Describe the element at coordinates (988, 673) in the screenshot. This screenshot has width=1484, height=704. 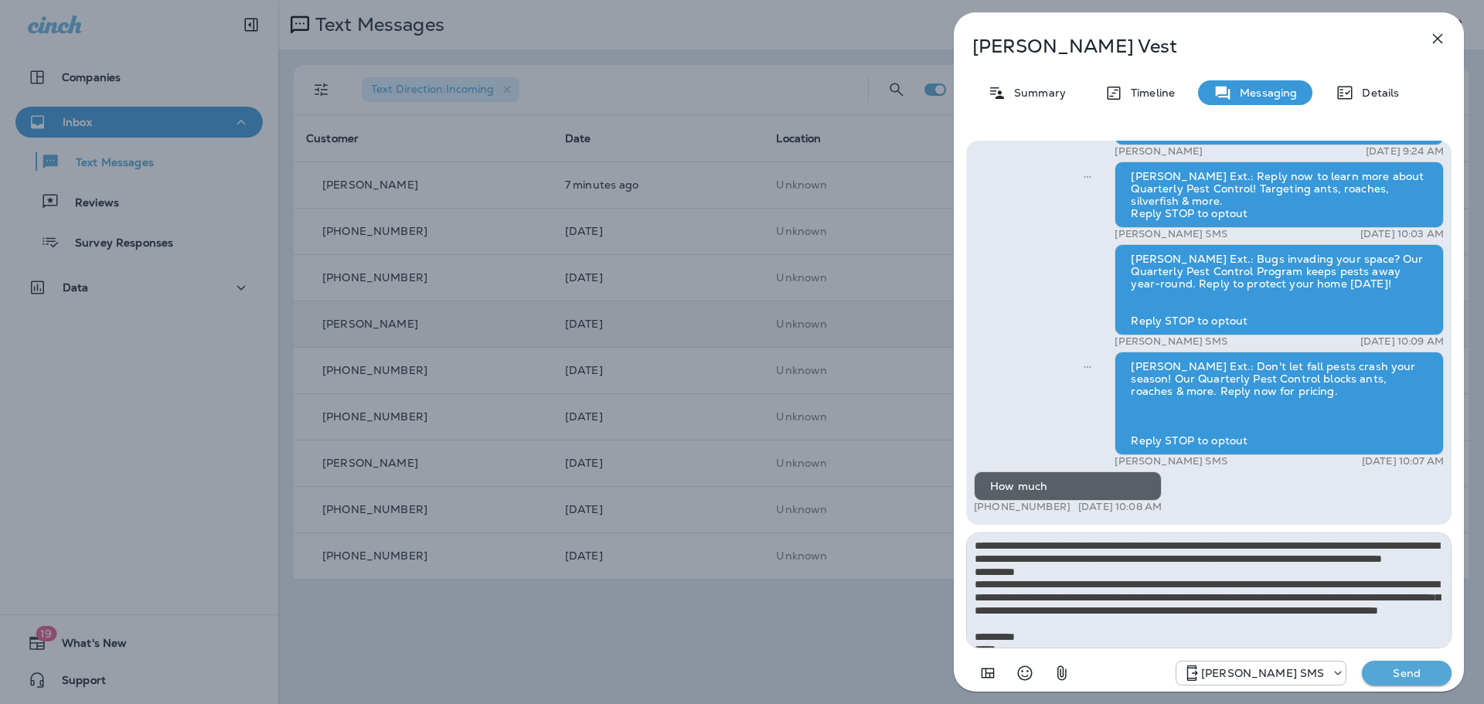
I see `button: Add in a premade template` at that location.